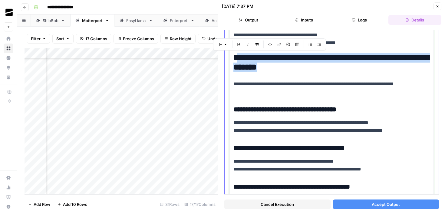 Image resolution: width=445 pixels, height=214 pixels. What do you see at coordinates (42, 205) in the screenshot?
I see `span: Add Row` at bounding box center [42, 205].